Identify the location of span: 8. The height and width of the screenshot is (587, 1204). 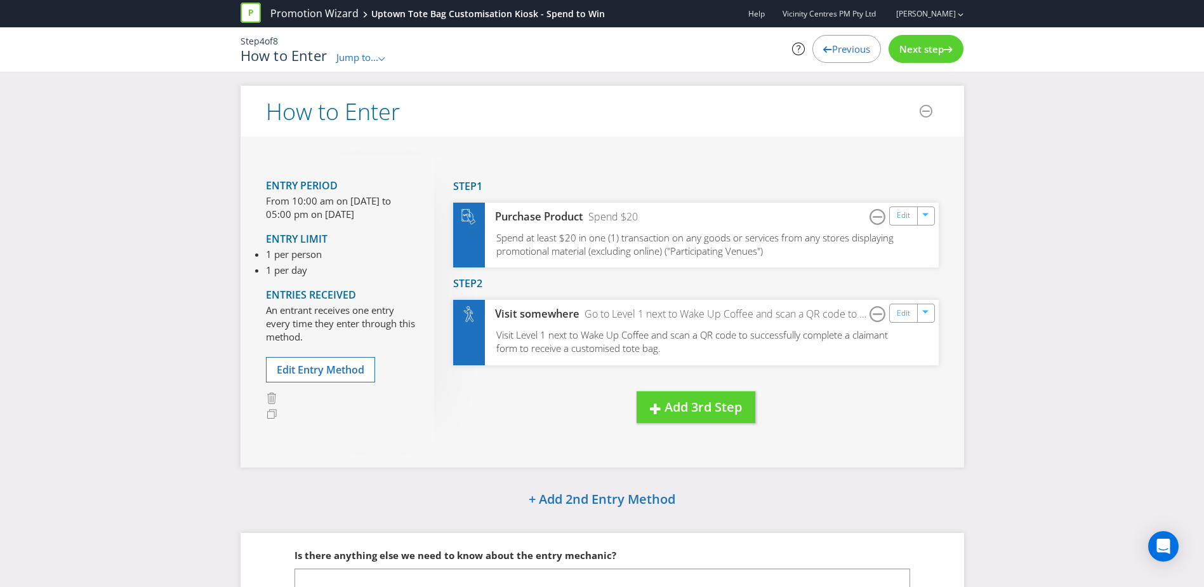
(275, 41).